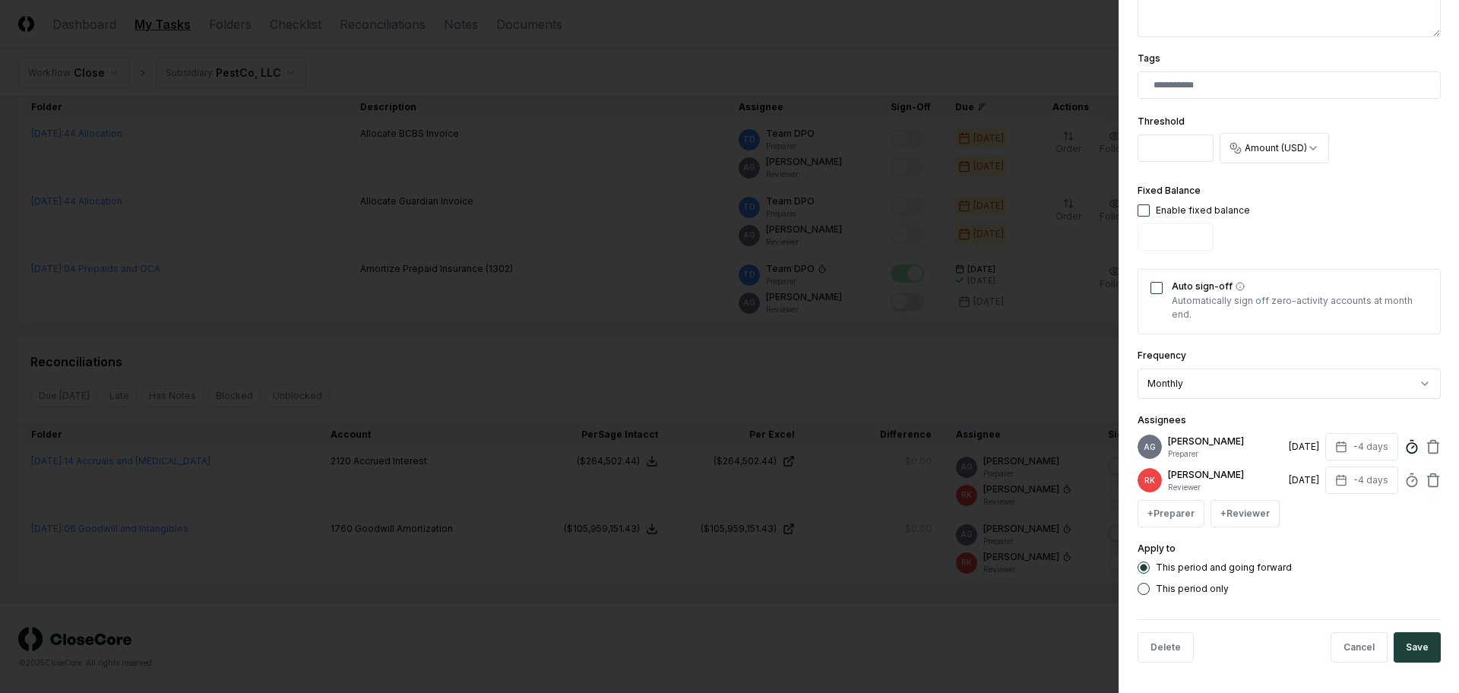 The image size is (1459, 693). Describe the element at coordinates (1150, 480) in the screenshot. I see `span: RK` at that location.